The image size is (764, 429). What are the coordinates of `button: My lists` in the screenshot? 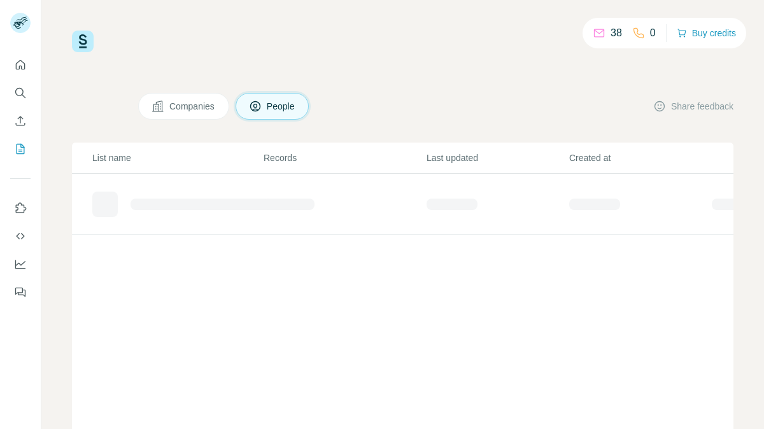 It's located at (20, 149).